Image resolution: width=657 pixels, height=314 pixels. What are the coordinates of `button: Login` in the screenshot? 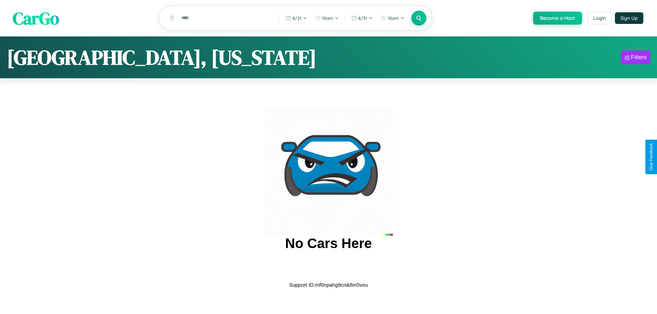 It's located at (599, 18).